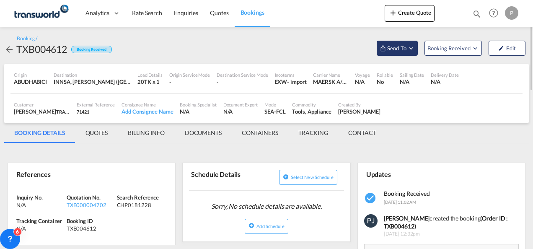 The width and height of the screenshot is (533, 249). Describe the element at coordinates (311, 111) in the screenshot. I see `div: Tools, Appliance` at that location.